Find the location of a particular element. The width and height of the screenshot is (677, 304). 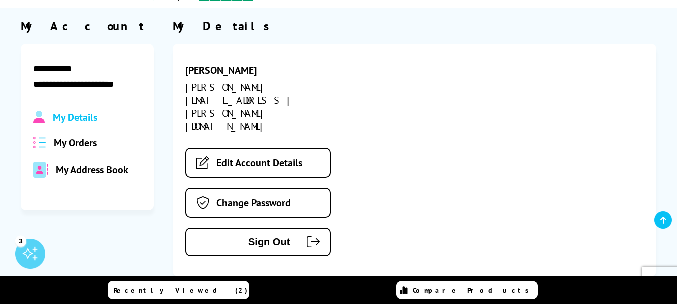

span: My Address Book is located at coordinates (92, 170).